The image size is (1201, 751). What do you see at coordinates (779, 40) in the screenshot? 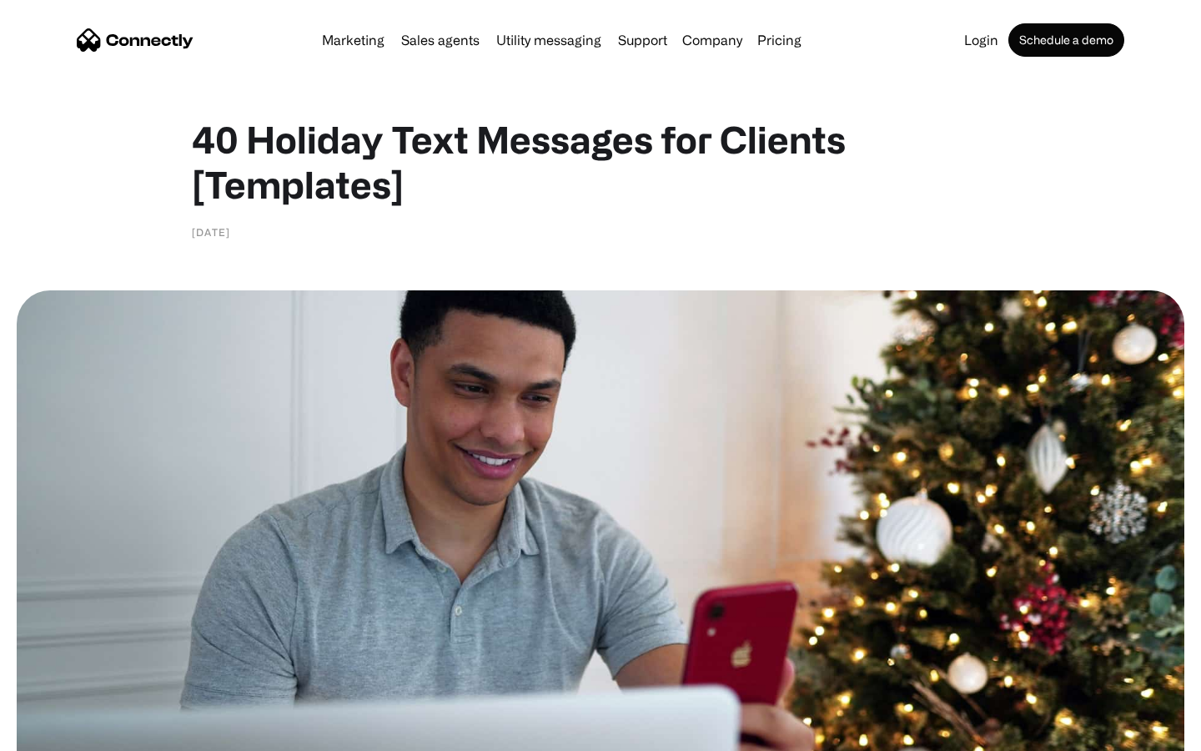
I see `a: Pricing` at bounding box center [779, 40].